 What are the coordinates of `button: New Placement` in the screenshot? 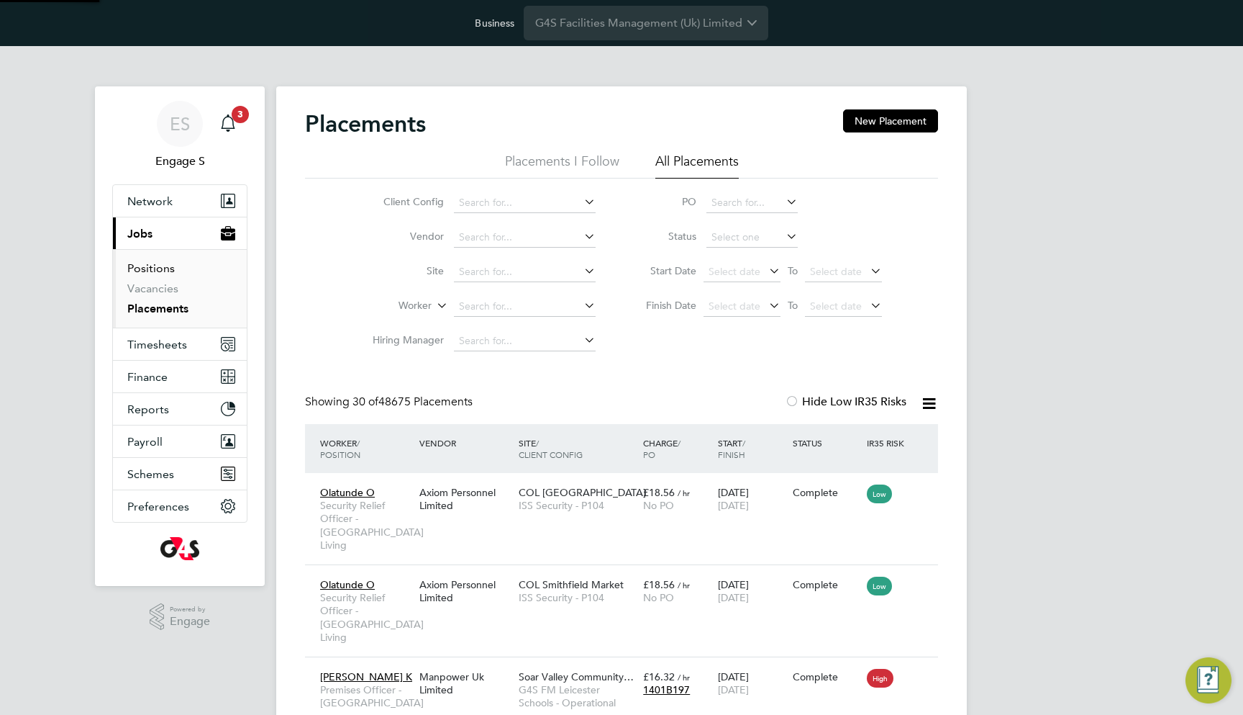 It's located at (891, 121).